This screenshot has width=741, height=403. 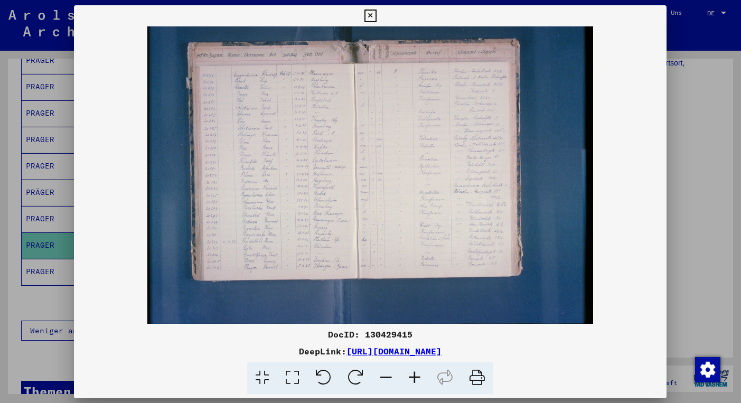 What do you see at coordinates (370, 335) in the screenshot?
I see `div: DocID: 130429415` at bounding box center [370, 335].